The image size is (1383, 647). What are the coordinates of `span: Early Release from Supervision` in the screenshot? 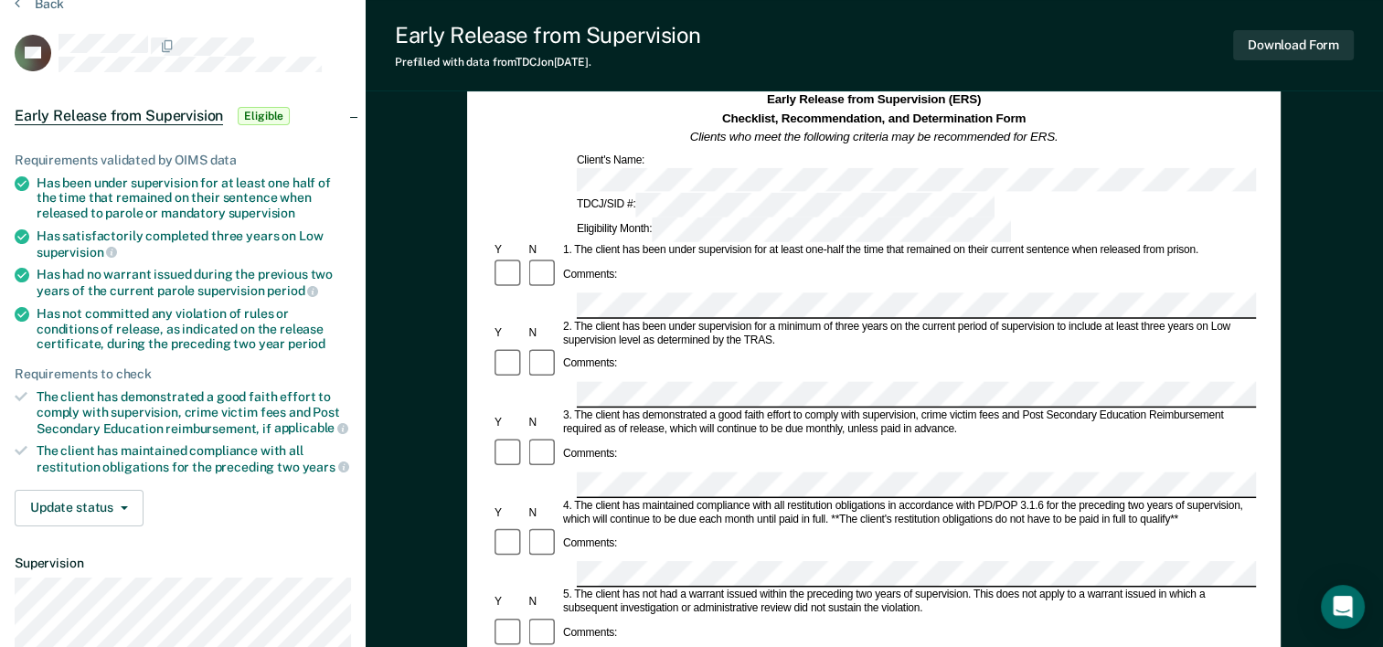 It's located at (119, 116).